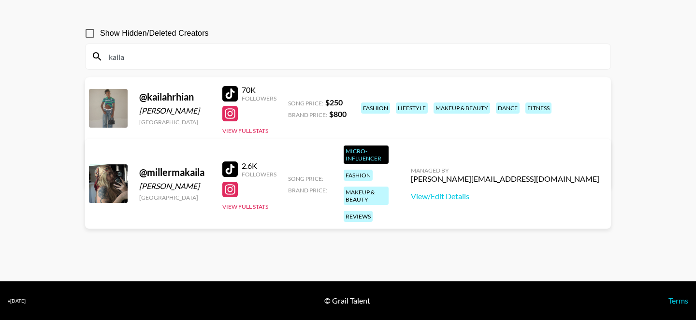  I want to click on div: lifestyle, so click(412, 108).